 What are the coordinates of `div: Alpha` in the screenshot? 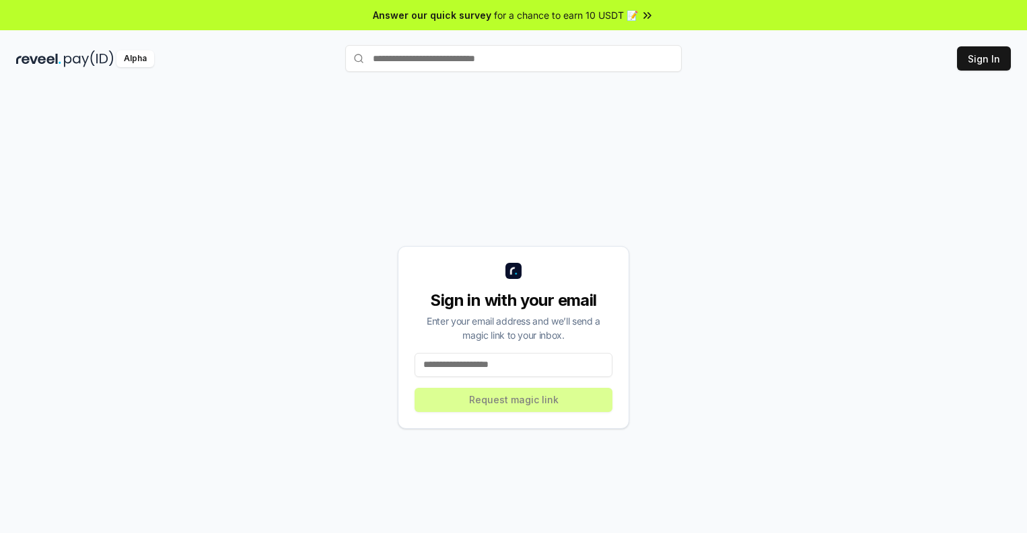 It's located at (135, 59).